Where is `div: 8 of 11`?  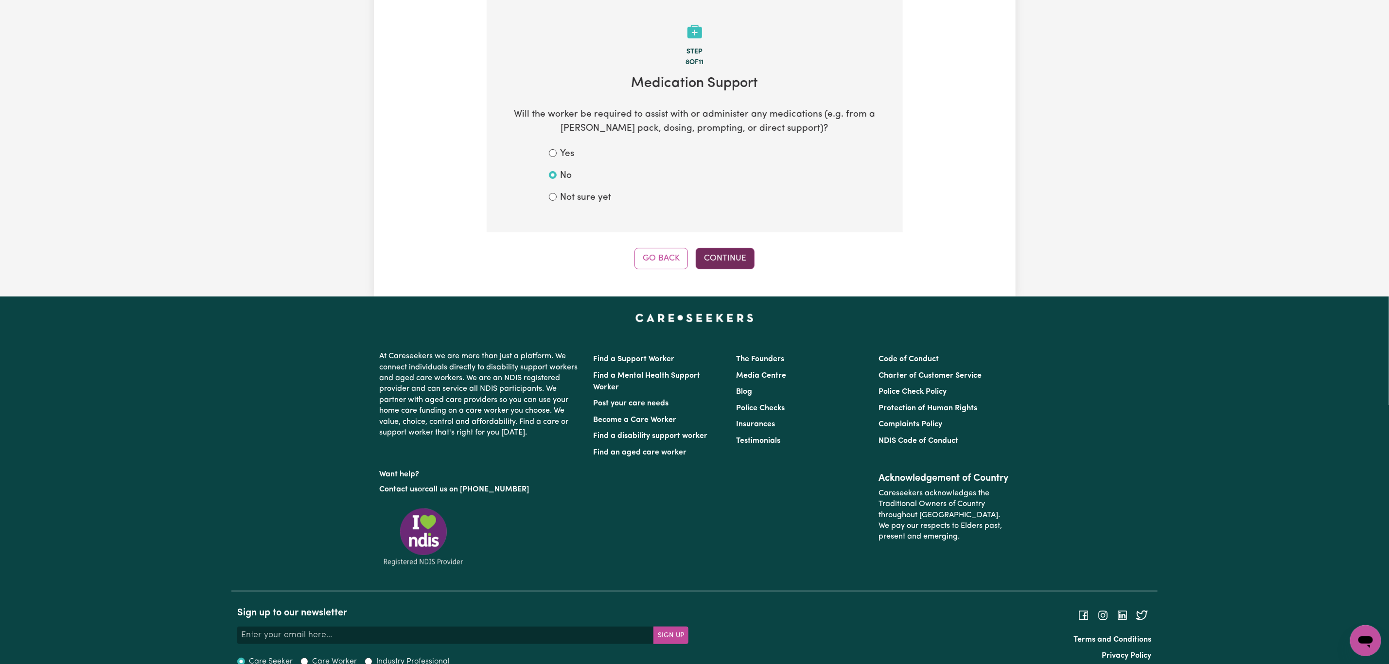 div: 8 of 11 is located at coordinates (695, 63).